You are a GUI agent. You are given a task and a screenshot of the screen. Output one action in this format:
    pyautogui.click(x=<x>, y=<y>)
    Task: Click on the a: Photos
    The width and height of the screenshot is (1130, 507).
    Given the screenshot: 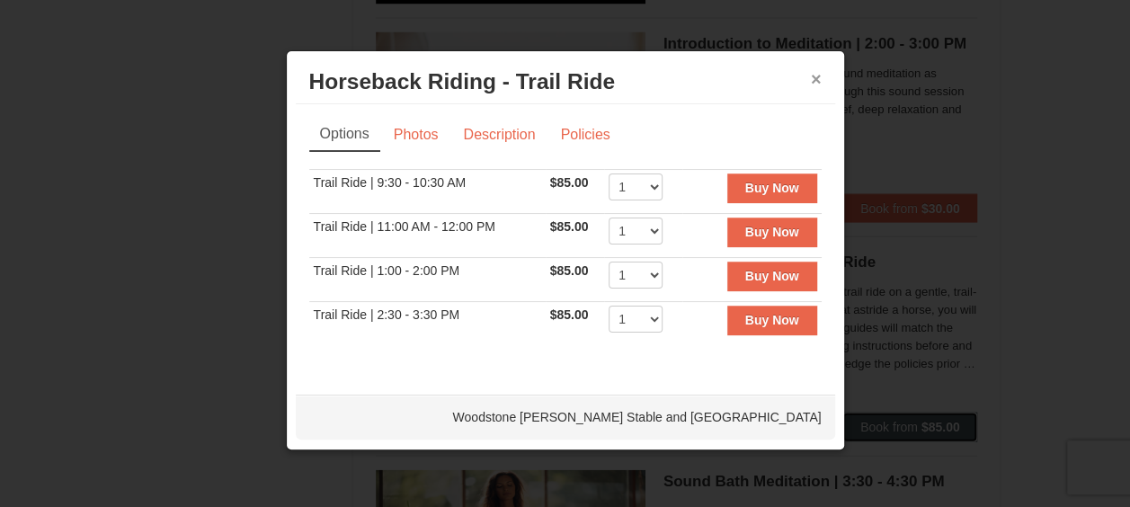 What is the action you would take?
    pyautogui.click(x=416, y=135)
    